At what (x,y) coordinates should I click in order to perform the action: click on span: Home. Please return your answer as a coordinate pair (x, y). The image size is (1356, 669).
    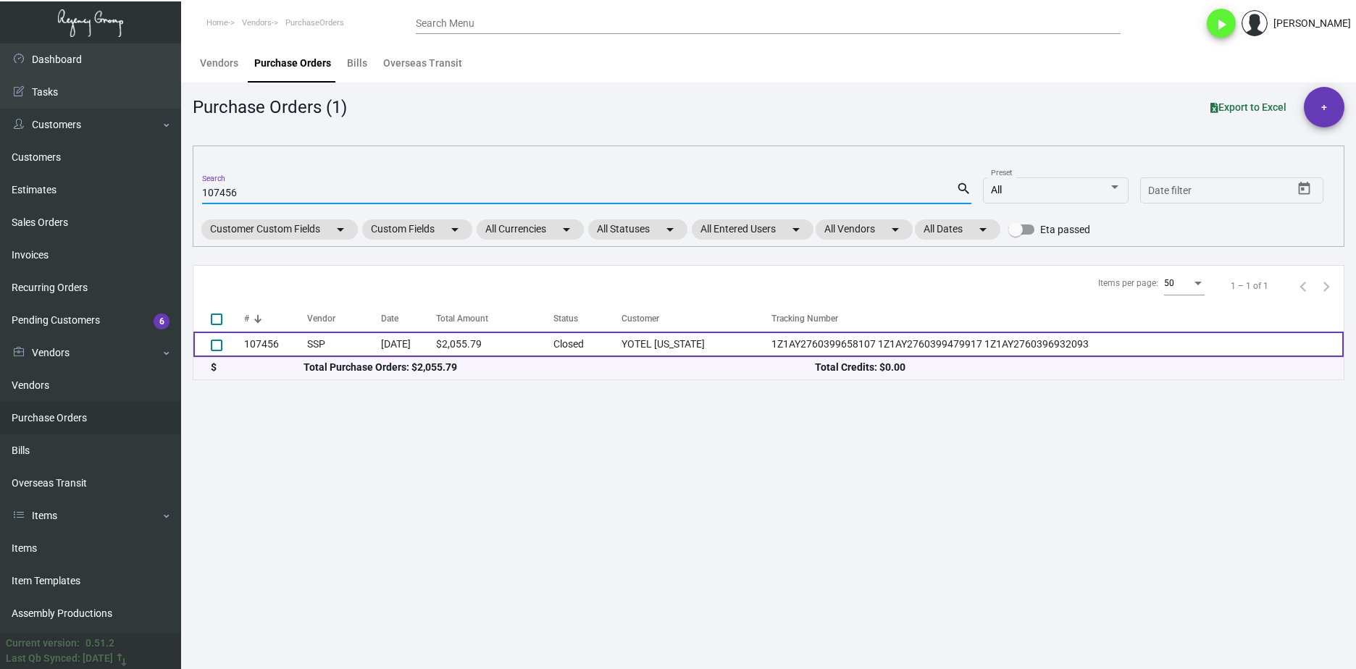
    Looking at the image, I should click on (217, 22).